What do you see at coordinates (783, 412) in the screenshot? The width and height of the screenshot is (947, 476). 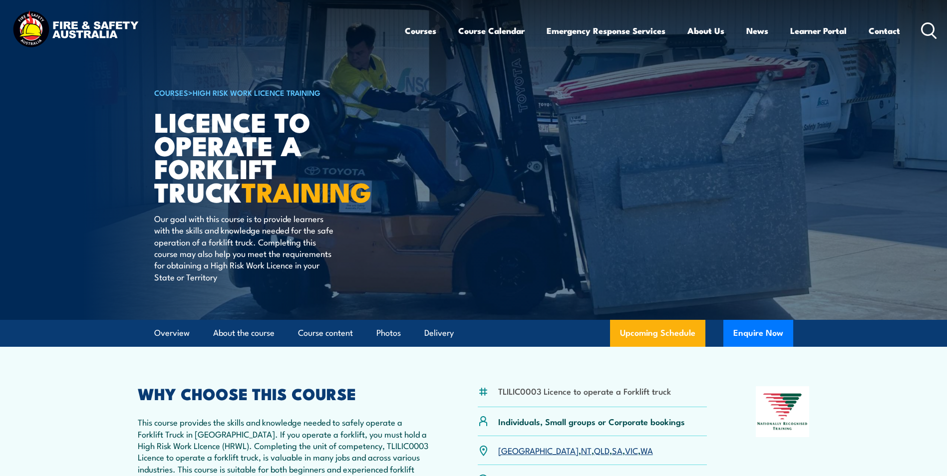 I see `img: Nationally Recognised Training logo.` at bounding box center [783, 412].